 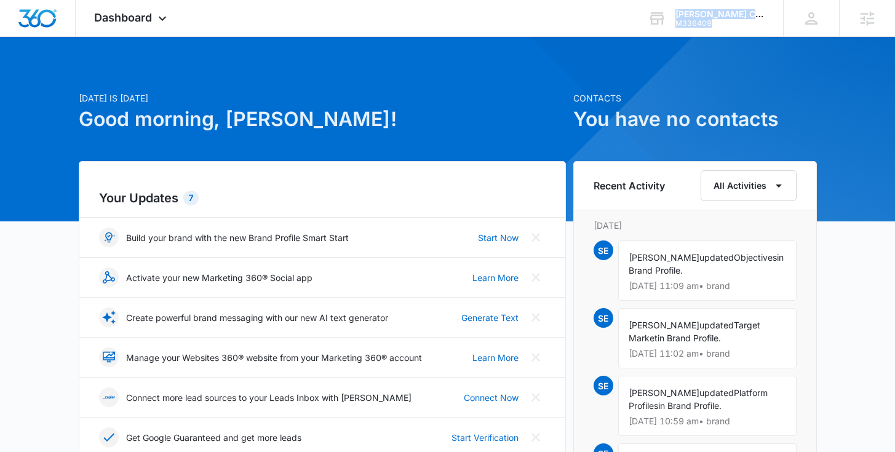 I want to click on a: Start Verification, so click(x=484, y=437).